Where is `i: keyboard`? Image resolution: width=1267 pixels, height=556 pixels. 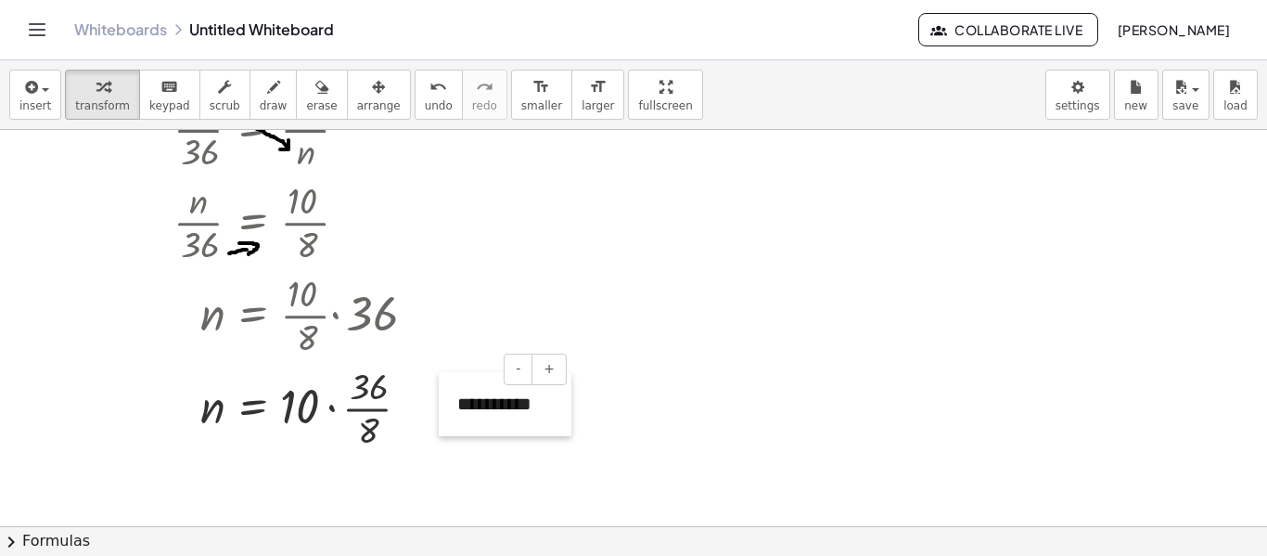 i: keyboard is located at coordinates (169, 87).